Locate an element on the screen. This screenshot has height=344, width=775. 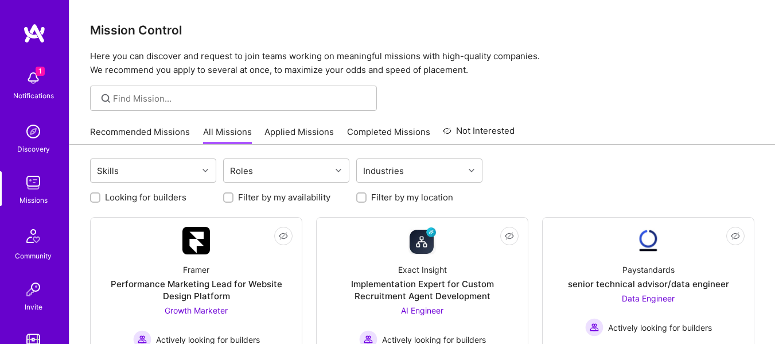
div: Performance Marketing Lead for Website Design Platform is located at coordinates (196, 290).